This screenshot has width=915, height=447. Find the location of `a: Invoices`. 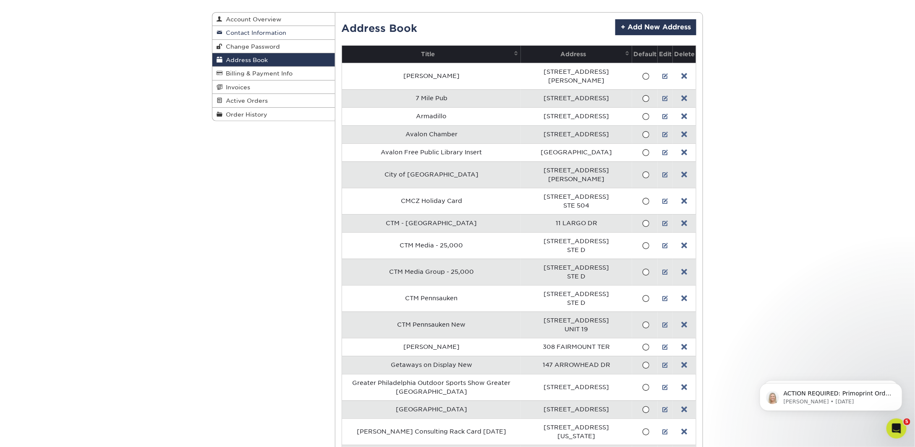

a: Invoices is located at coordinates (274, 87).